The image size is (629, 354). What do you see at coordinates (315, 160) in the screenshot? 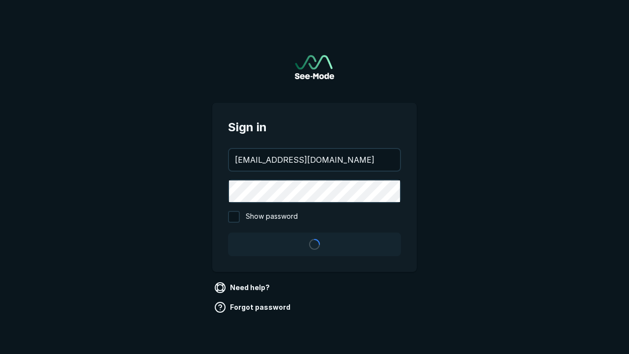
I see `input: your@email.com` at bounding box center [315, 160].